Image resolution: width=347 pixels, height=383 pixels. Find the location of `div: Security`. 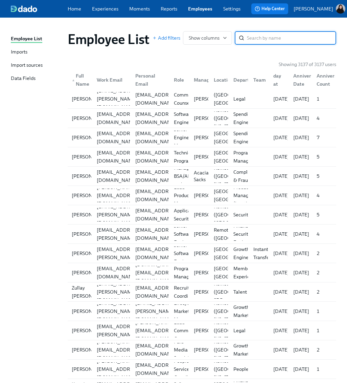

div: Security is located at coordinates (242, 215).